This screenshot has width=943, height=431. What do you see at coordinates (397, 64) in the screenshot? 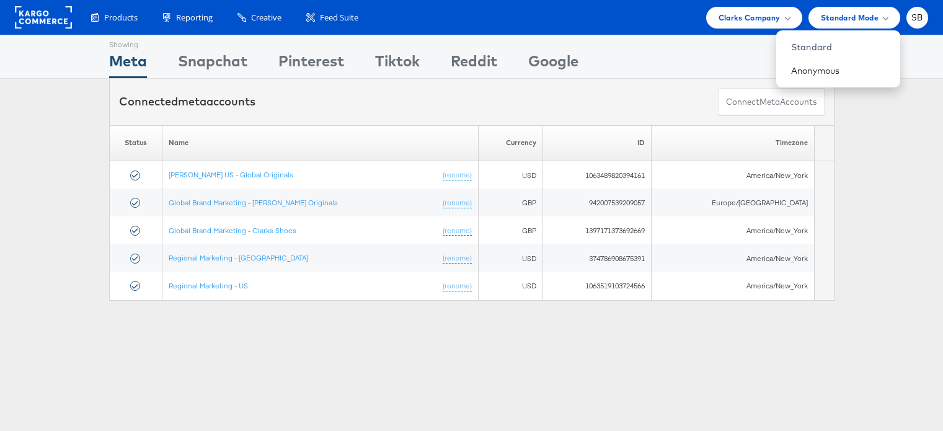
I see `div: Tiktok` at bounding box center [397, 64].